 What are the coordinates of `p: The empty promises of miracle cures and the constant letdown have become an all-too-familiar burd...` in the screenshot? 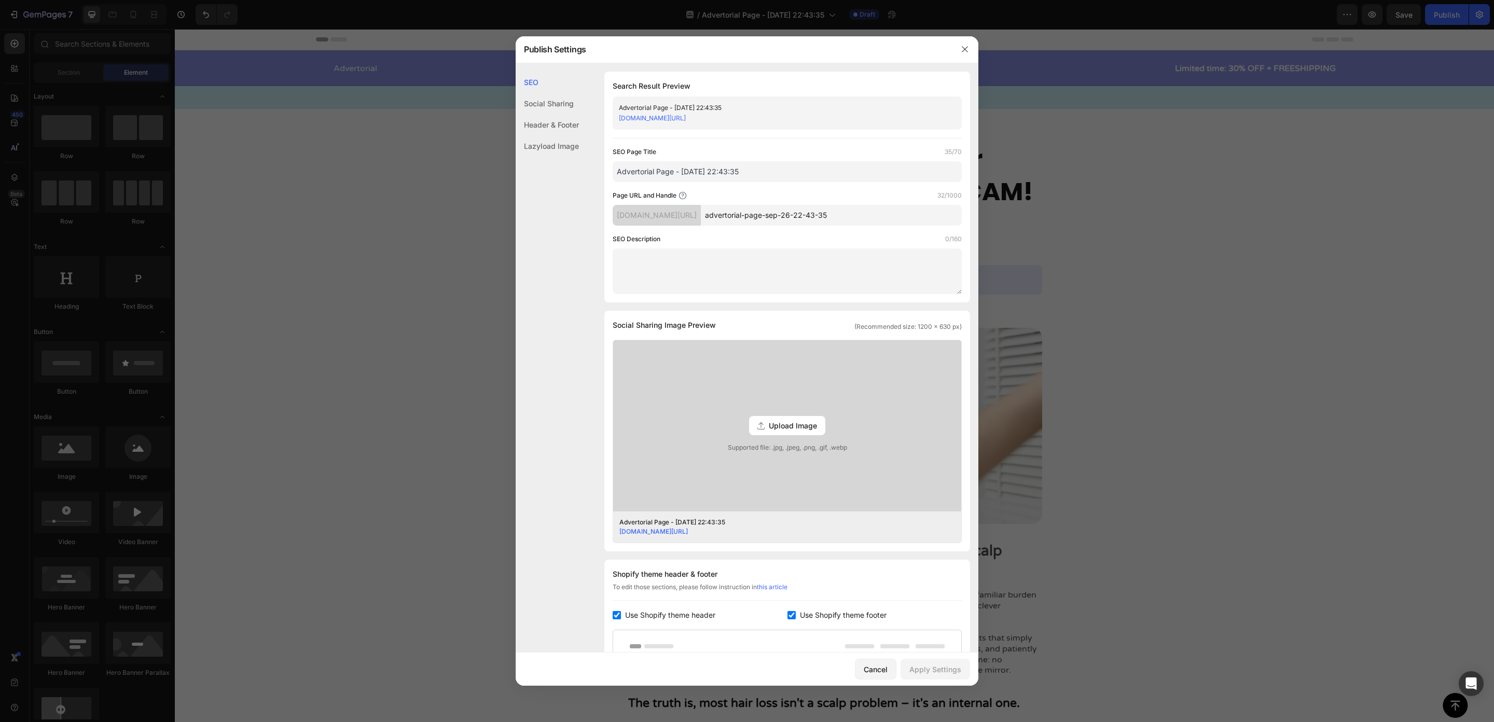 It's located at (660, 604).